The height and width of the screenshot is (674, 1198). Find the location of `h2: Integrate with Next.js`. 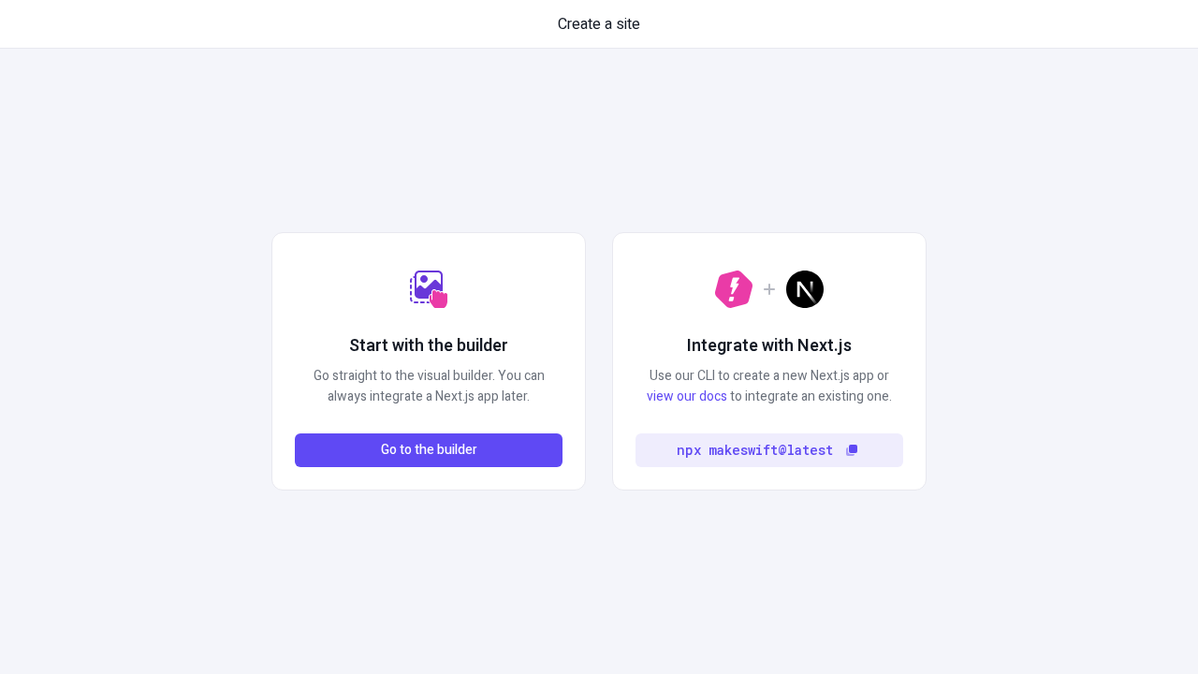

h2: Integrate with Next.js is located at coordinates (769, 346).